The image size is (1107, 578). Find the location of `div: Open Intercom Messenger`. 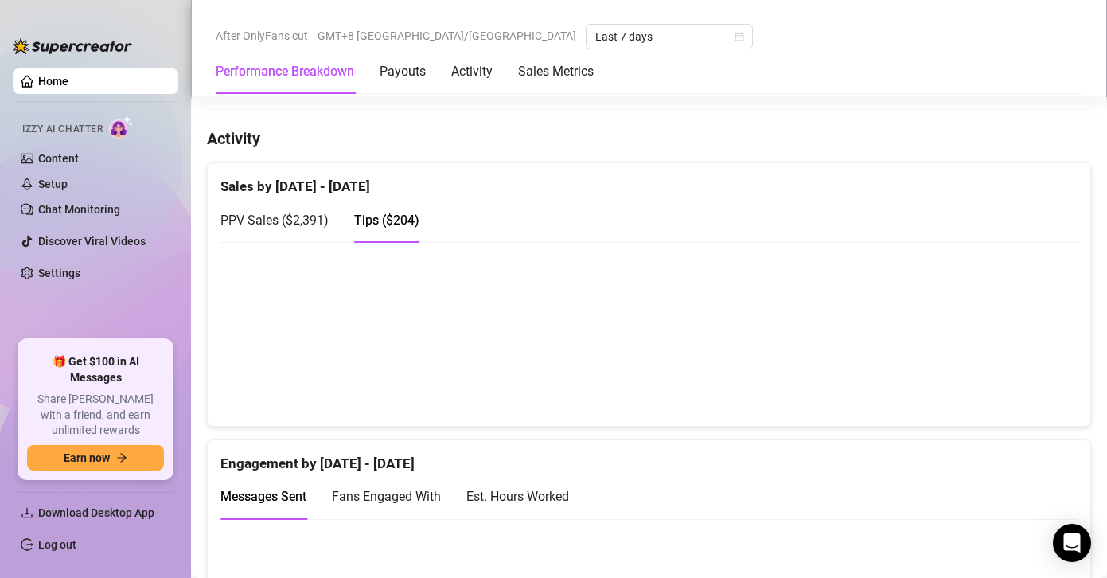

div: Open Intercom Messenger is located at coordinates (1072, 543).